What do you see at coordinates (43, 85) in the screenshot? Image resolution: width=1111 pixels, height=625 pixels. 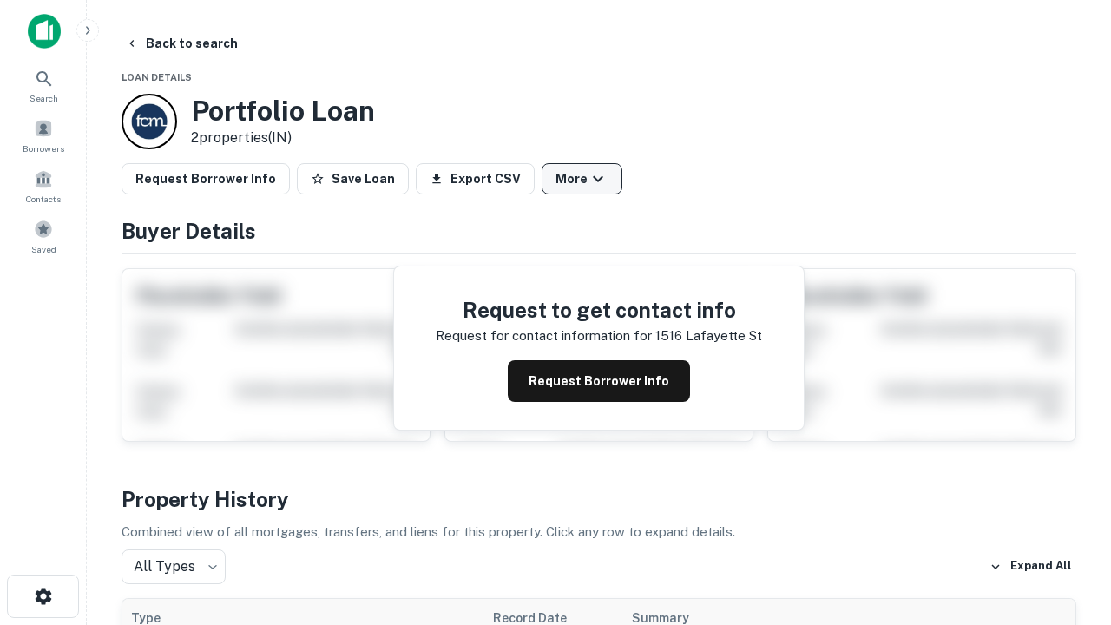 I see `a: Search` at bounding box center [43, 85].